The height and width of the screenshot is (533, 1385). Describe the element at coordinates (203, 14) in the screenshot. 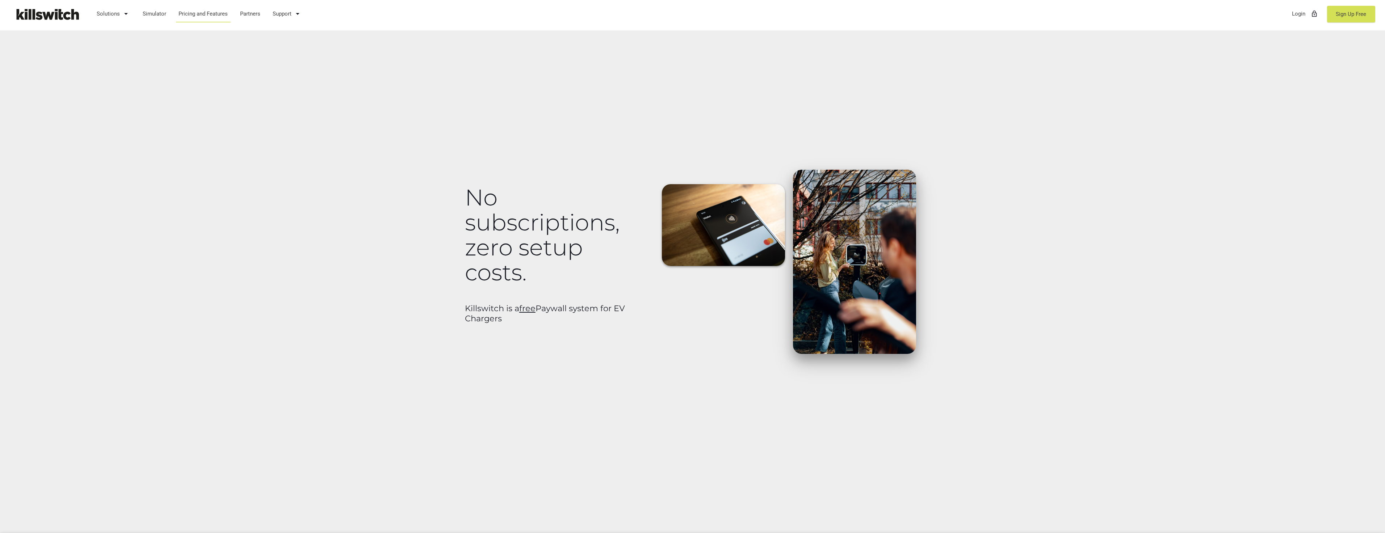

I see `a: Pricing and Features` at that location.